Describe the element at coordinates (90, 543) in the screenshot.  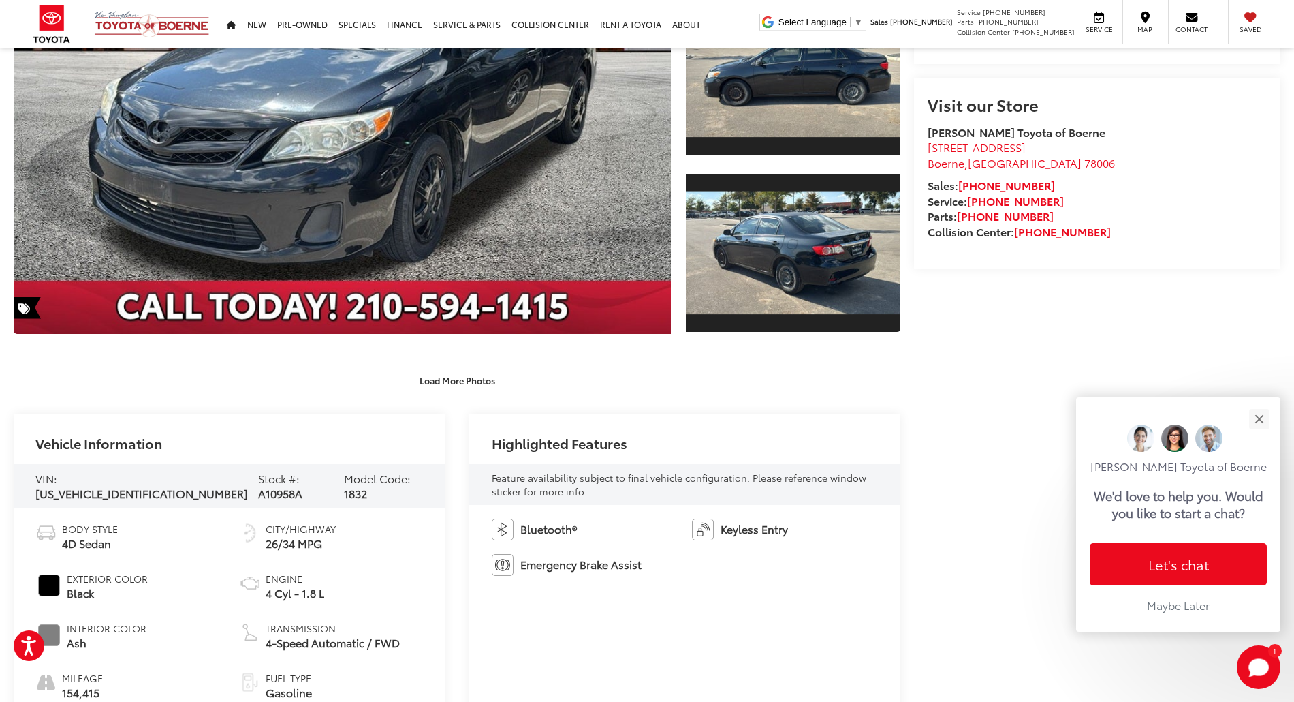
I see `span: 4D Sedan` at that location.